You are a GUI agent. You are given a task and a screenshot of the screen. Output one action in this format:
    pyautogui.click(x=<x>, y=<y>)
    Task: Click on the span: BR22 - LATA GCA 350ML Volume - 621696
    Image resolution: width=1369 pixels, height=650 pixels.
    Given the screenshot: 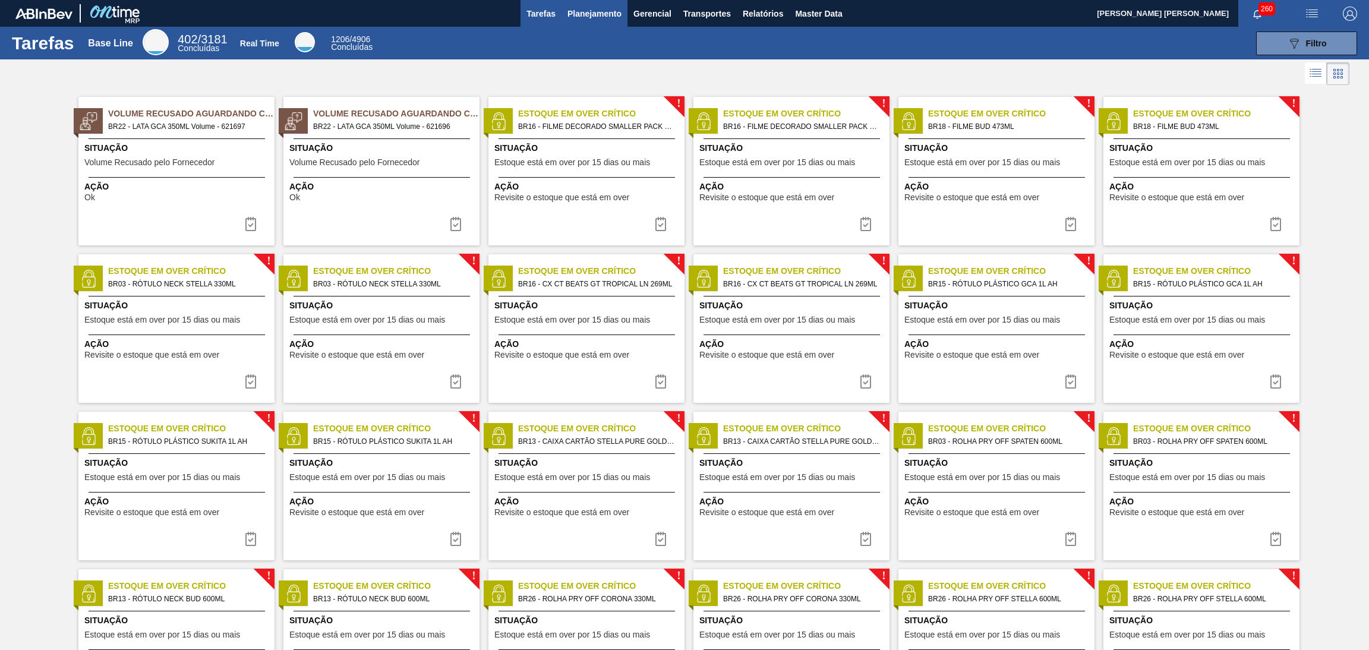 What is the action you would take?
    pyautogui.click(x=392, y=127)
    